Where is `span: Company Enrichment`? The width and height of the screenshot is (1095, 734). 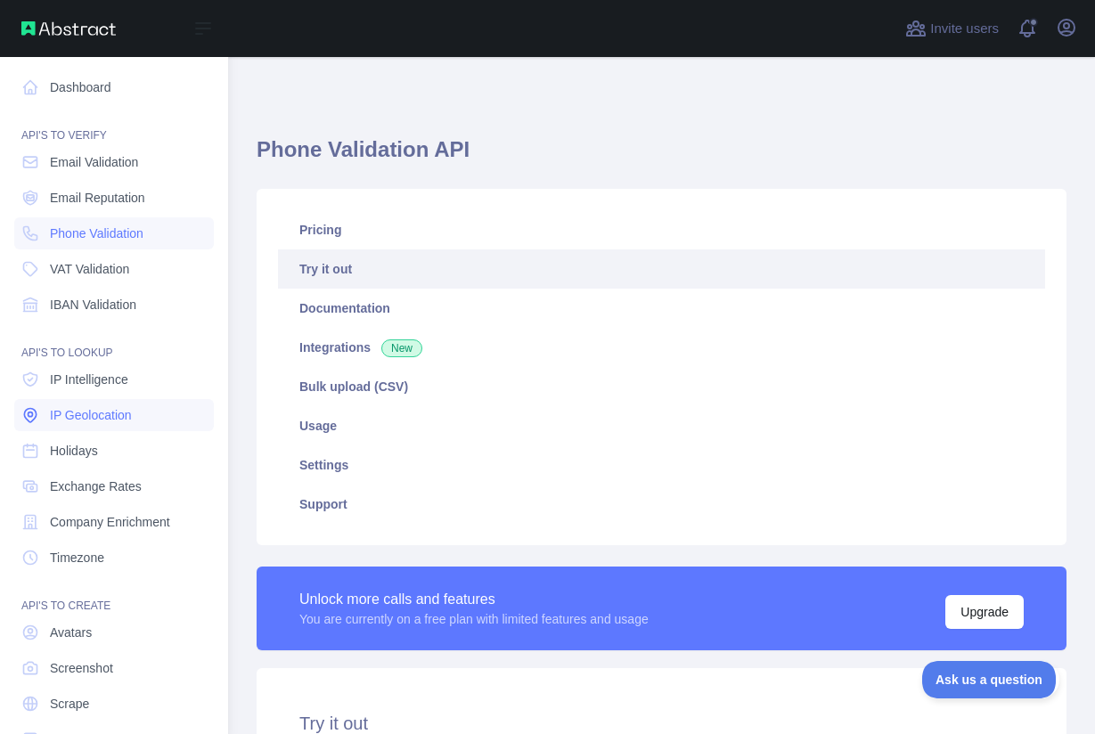
span: Company Enrichment is located at coordinates (110, 522).